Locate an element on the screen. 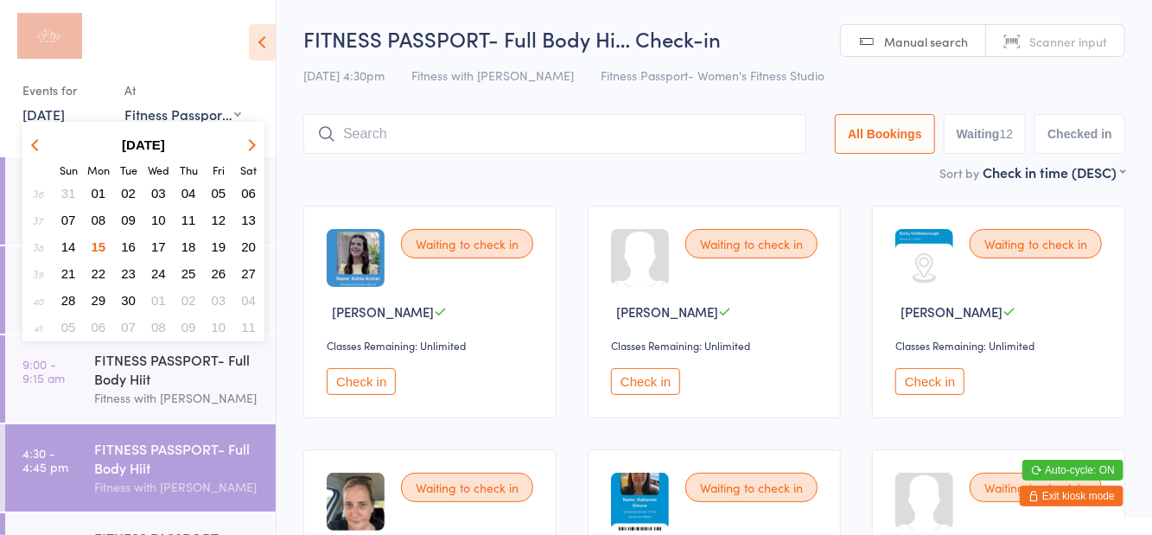 This screenshot has width=1152, height=535. button: 18 is located at coordinates (188, 246).